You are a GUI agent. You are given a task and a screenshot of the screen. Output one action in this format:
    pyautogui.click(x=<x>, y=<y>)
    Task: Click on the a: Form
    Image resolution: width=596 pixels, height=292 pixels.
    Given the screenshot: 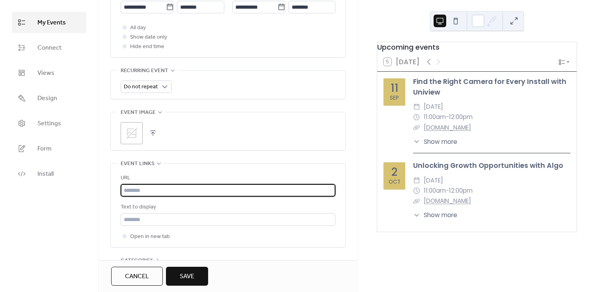 What is the action you would take?
    pyautogui.click(x=49, y=149)
    